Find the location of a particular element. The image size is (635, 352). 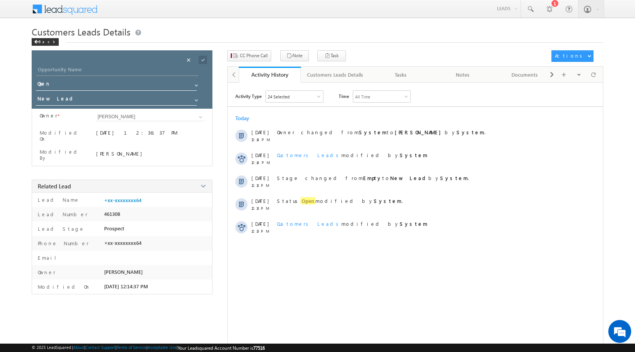

a: Notes is located at coordinates (463, 75).